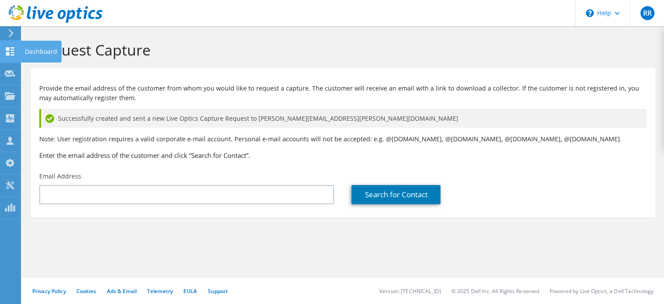 This screenshot has height=304, width=664. I want to click on h3: Enter the email address of the customer and click “Search for Contact”., so click(343, 155).